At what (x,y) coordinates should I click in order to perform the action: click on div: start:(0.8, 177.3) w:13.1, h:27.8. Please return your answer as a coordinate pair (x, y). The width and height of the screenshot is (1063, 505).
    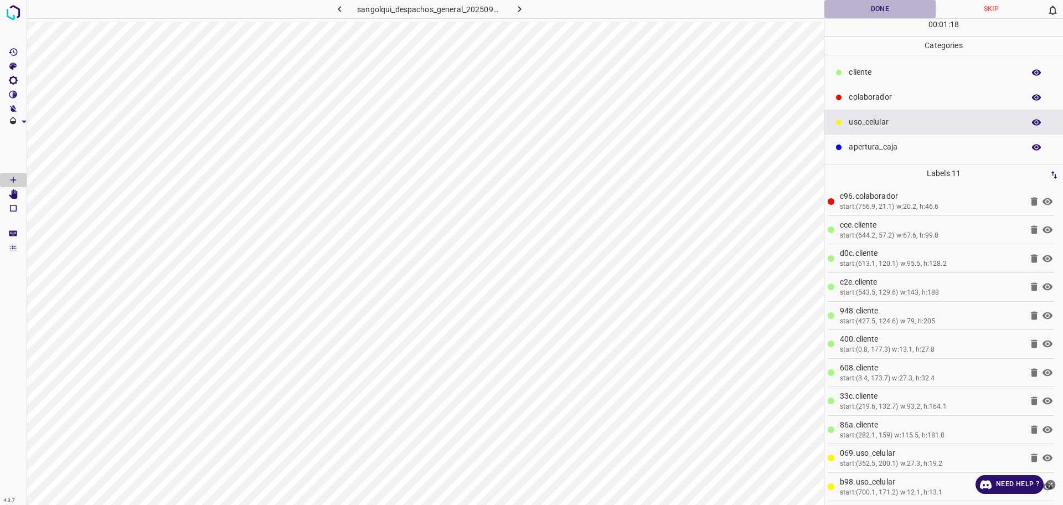
    Looking at the image, I should click on (931, 350).